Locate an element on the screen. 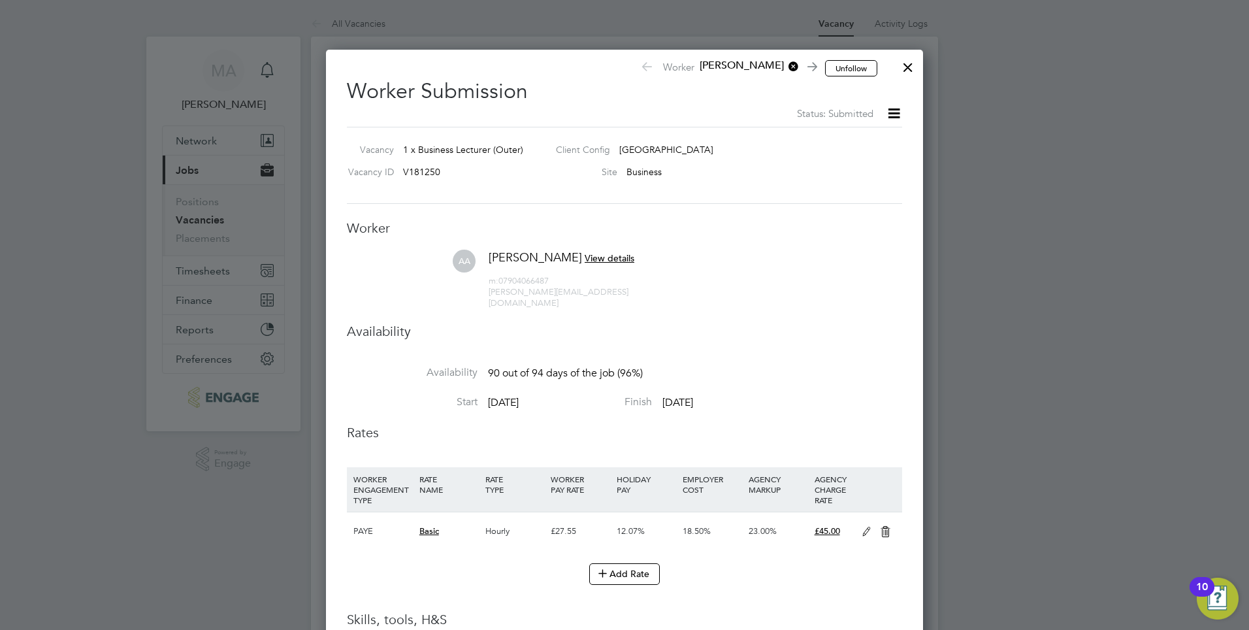 This screenshot has height=630, width=1249. span: Status: Submitted is located at coordinates (835, 113).